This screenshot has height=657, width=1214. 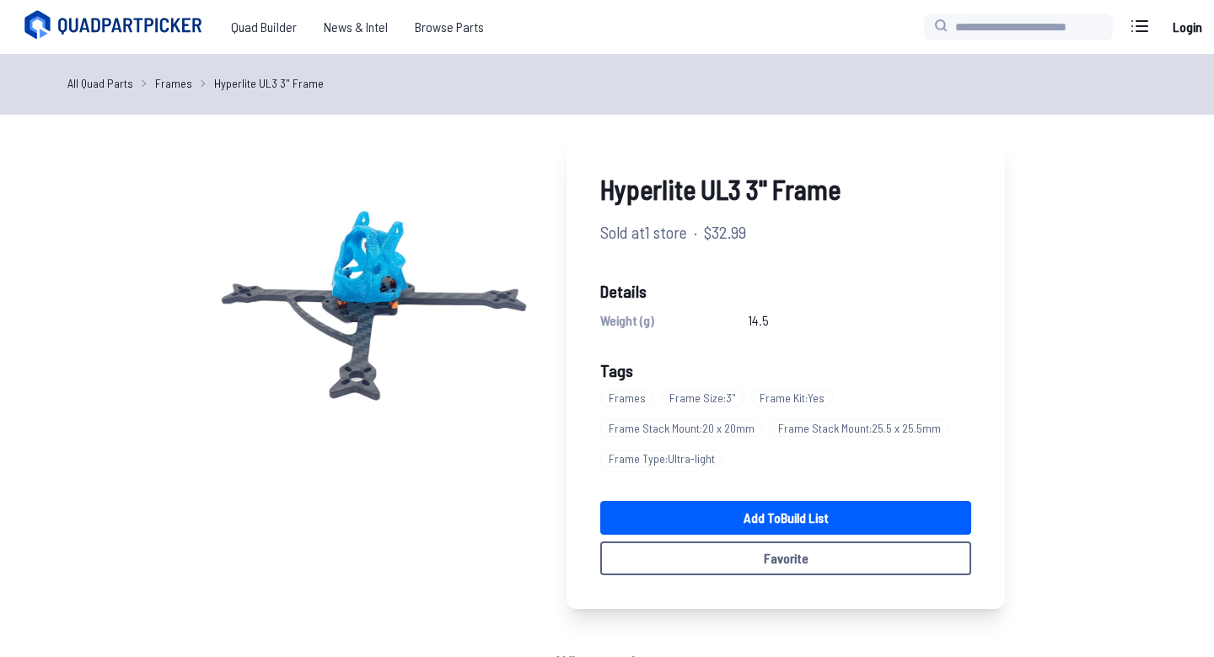 I want to click on span: Frames, so click(x=627, y=398).